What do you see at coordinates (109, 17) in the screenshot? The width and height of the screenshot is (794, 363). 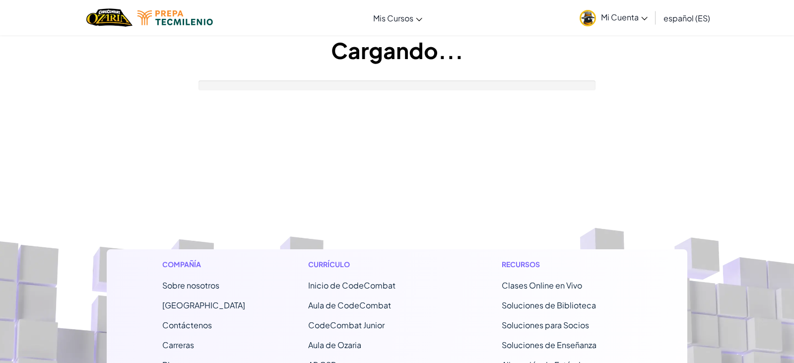 I see `img: Home` at bounding box center [109, 17].